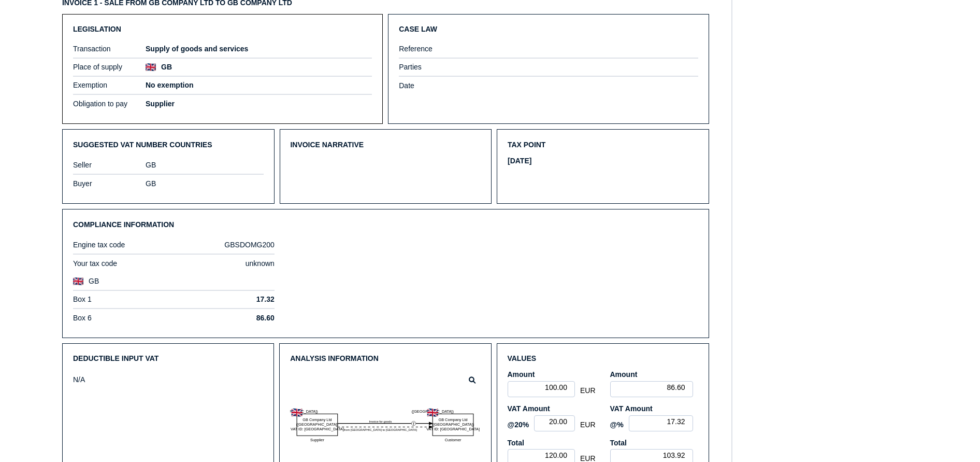 The height and width of the screenshot is (462, 980). Describe the element at coordinates (122, 263) in the screenshot. I see `label: Your tax code` at that location.